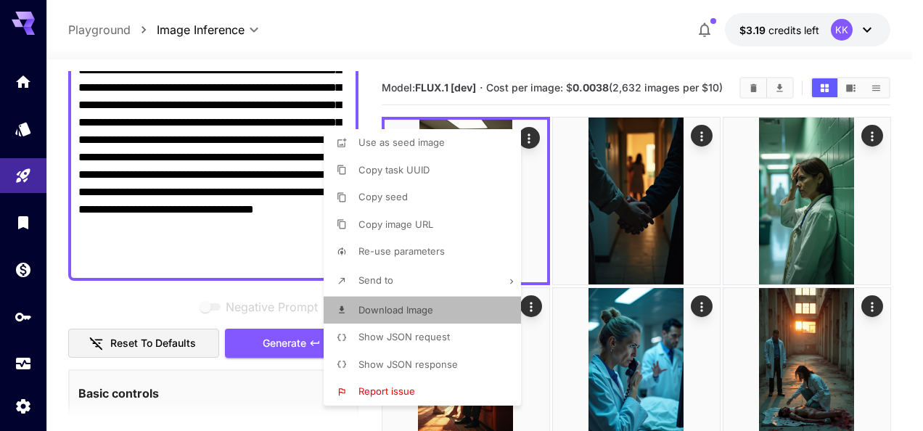  I want to click on span: Copy image URL, so click(396, 224).